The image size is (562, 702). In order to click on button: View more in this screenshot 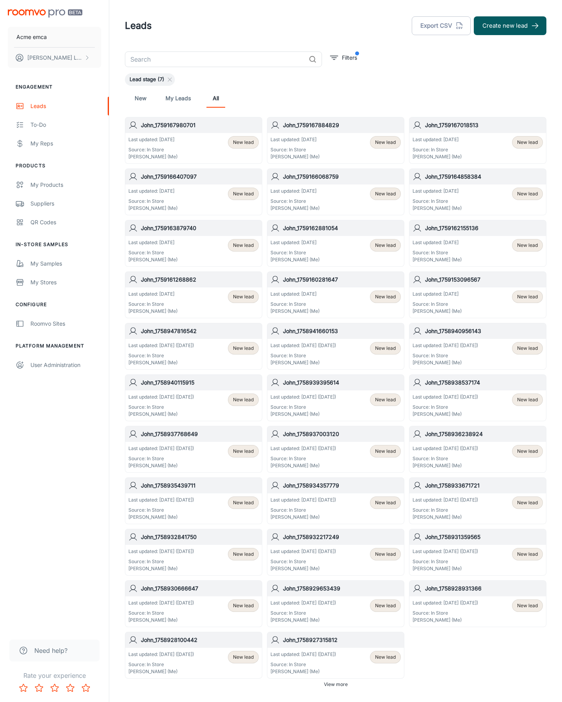, I will do `click(335, 685)`.